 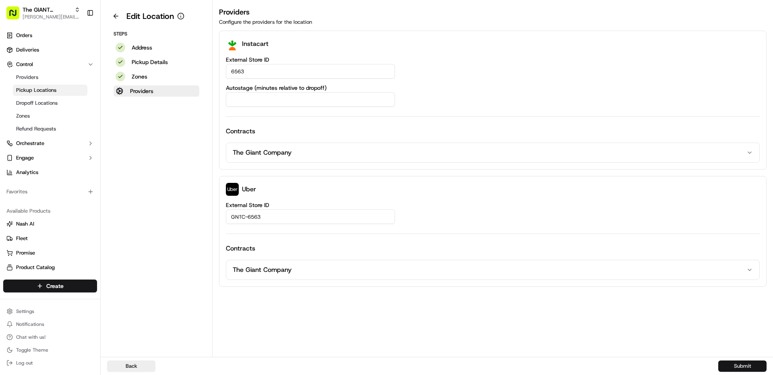 What do you see at coordinates (232, 189) in the screenshot?
I see `img: profile_uber_ahold_partner.png` at bounding box center [232, 189].